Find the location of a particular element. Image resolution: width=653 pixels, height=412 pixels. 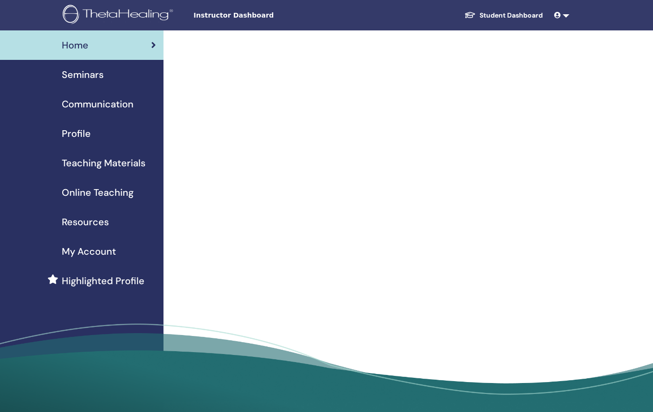

span: My Account is located at coordinates (89, 251).